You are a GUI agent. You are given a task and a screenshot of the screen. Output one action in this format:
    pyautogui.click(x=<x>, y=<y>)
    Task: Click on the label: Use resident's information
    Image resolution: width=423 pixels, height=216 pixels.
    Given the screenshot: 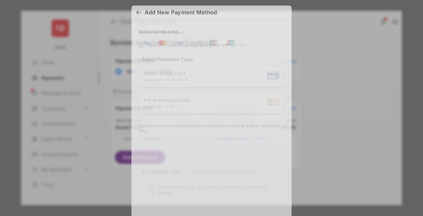 What is the action you would take?
    pyautogui.click(x=225, y=172)
    